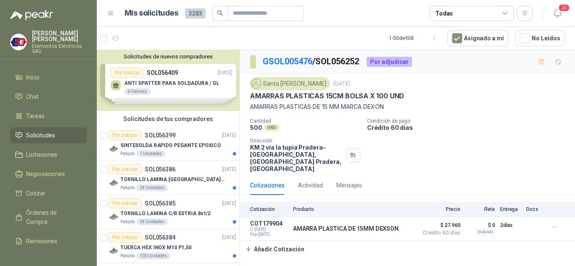 This screenshot has height=266, width=575. Describe the element at coordinates (510, 226) in the screenshot. I see `p: 2 días` at that location.